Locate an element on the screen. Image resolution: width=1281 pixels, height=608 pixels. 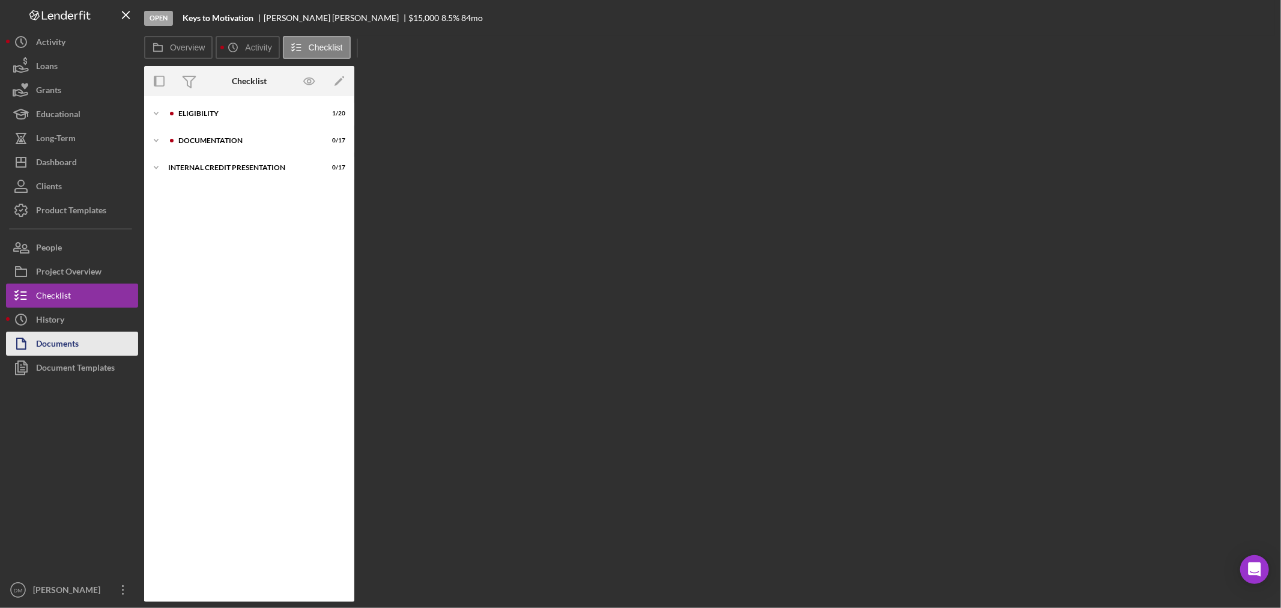
a: Educational is located at coordinates (72, 114).